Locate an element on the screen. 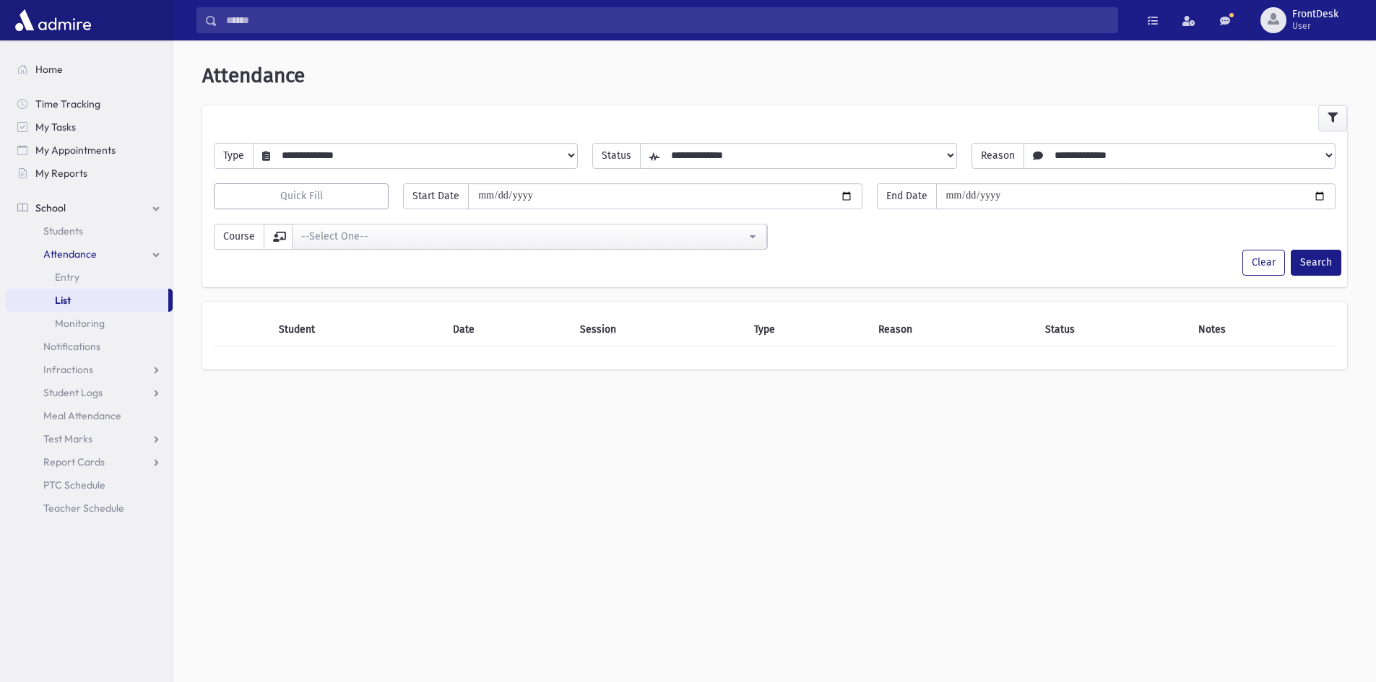 The height and width of the screenshot is (682, 1376). span: Teacher Schedule is located at coordinates (84, 508).